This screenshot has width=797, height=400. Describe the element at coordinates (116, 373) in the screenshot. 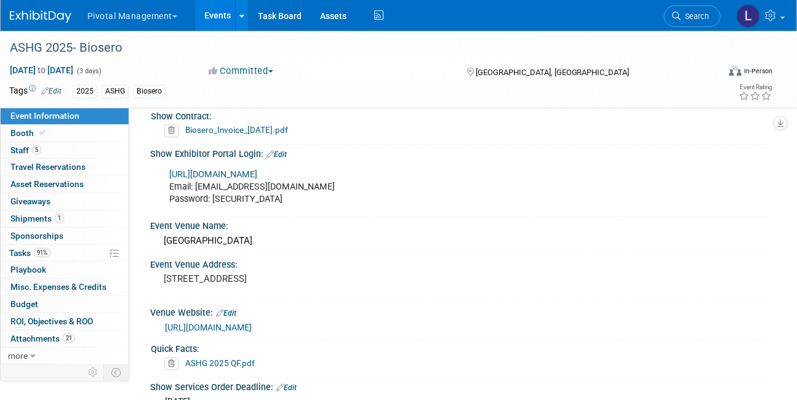

I see `td: Toggle Event Tabs` at that location.